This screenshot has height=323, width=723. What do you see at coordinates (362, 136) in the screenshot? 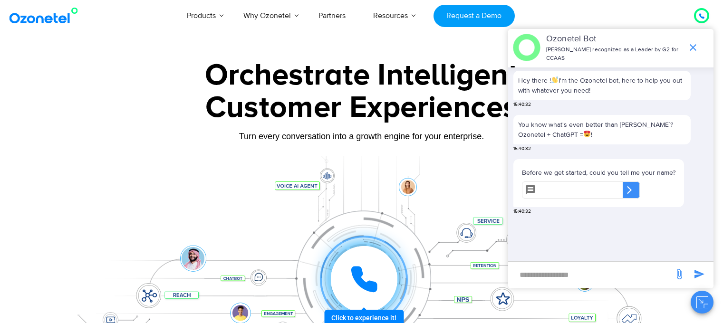
I see `div: Turn every conversation into a growth engine for your enterprise.` at bounding box center [362, 136].